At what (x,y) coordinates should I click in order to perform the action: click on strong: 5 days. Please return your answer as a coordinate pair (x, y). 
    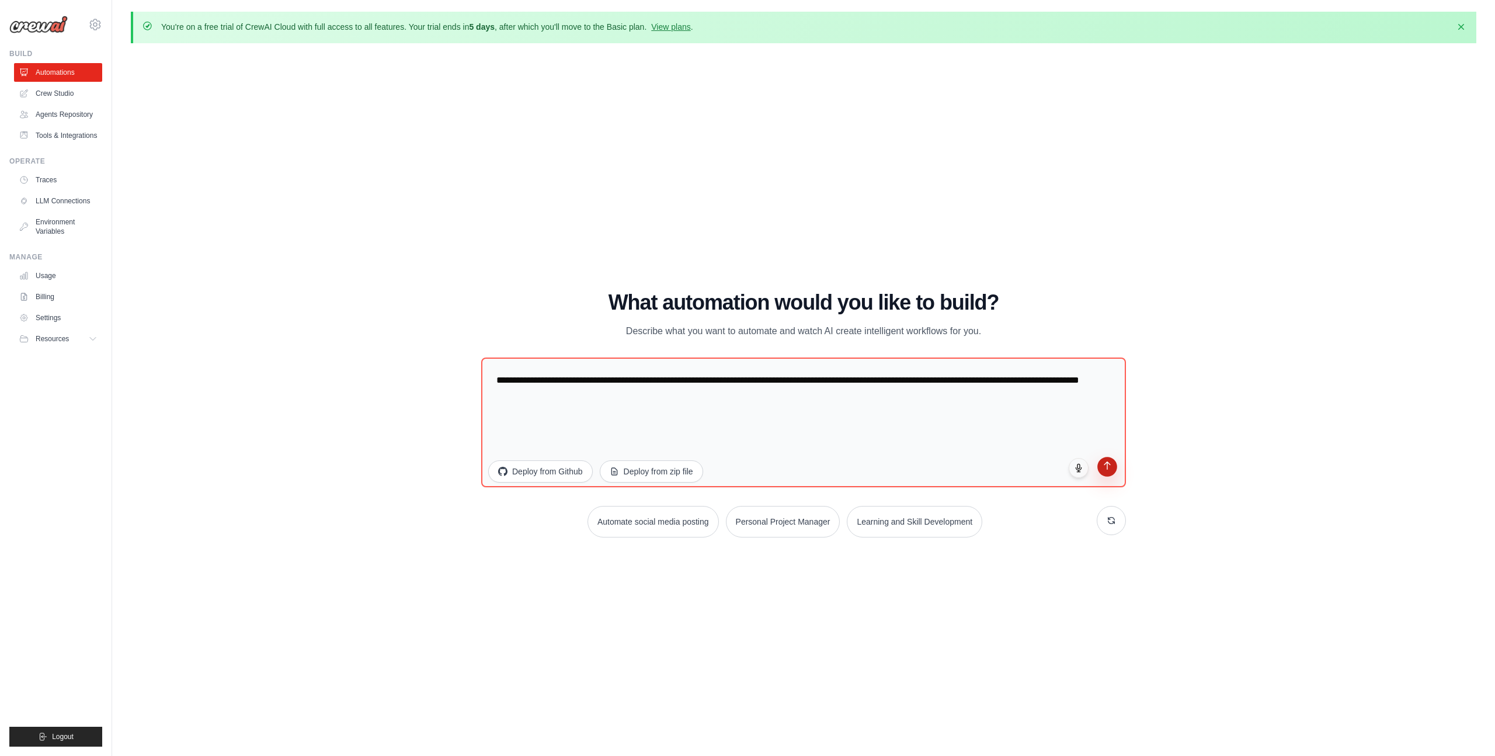
    Looking at the image, I should click on (482, 27).